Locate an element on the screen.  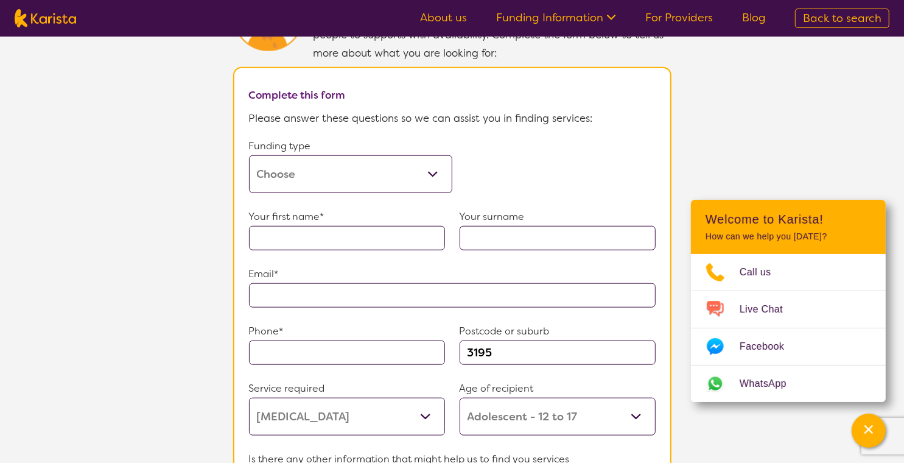
p: Postcode or suburb is located at coordinates (558, 331).